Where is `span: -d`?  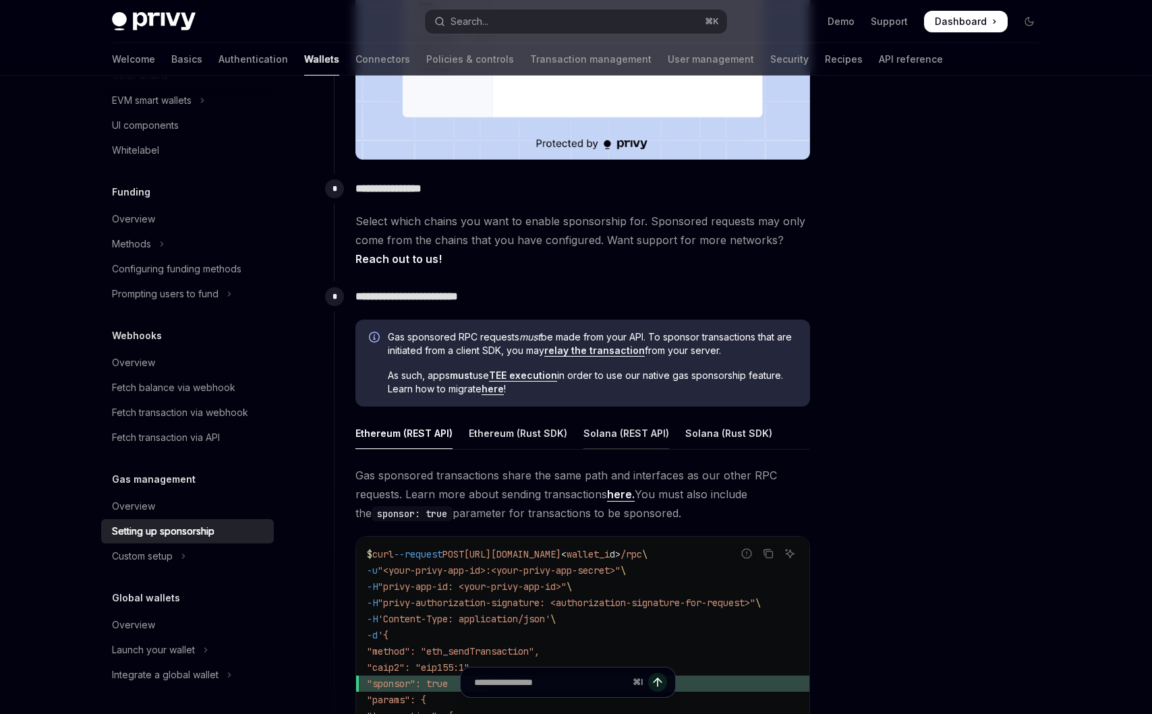
span: -d is located at coordinates (372, 635).